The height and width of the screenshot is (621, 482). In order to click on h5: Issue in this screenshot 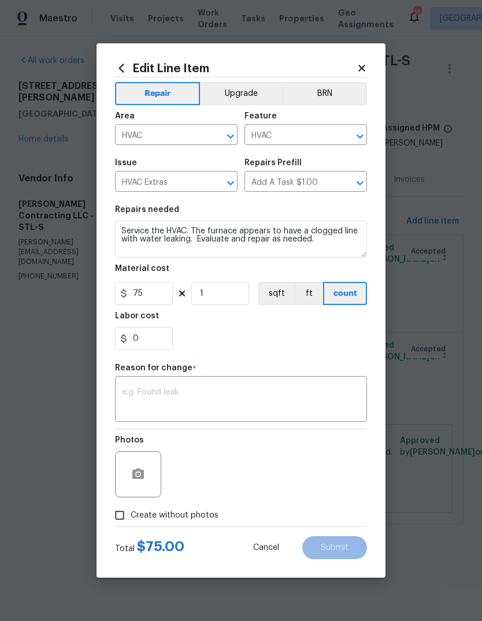, I will do `click(126, 163)`.